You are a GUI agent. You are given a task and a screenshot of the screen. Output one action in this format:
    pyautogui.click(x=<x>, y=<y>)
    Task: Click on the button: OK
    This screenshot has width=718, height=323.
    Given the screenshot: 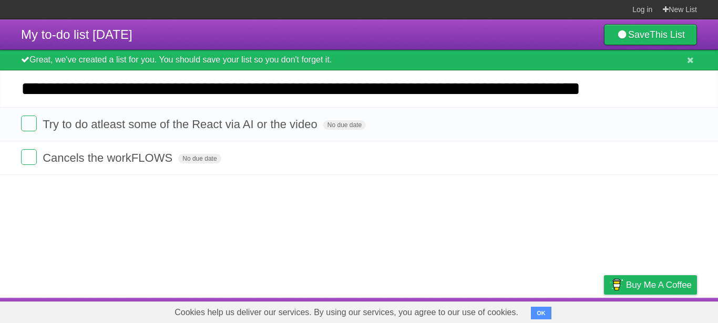 What is the action you would take?
    pyautogui.click(x=541, y=313)
    